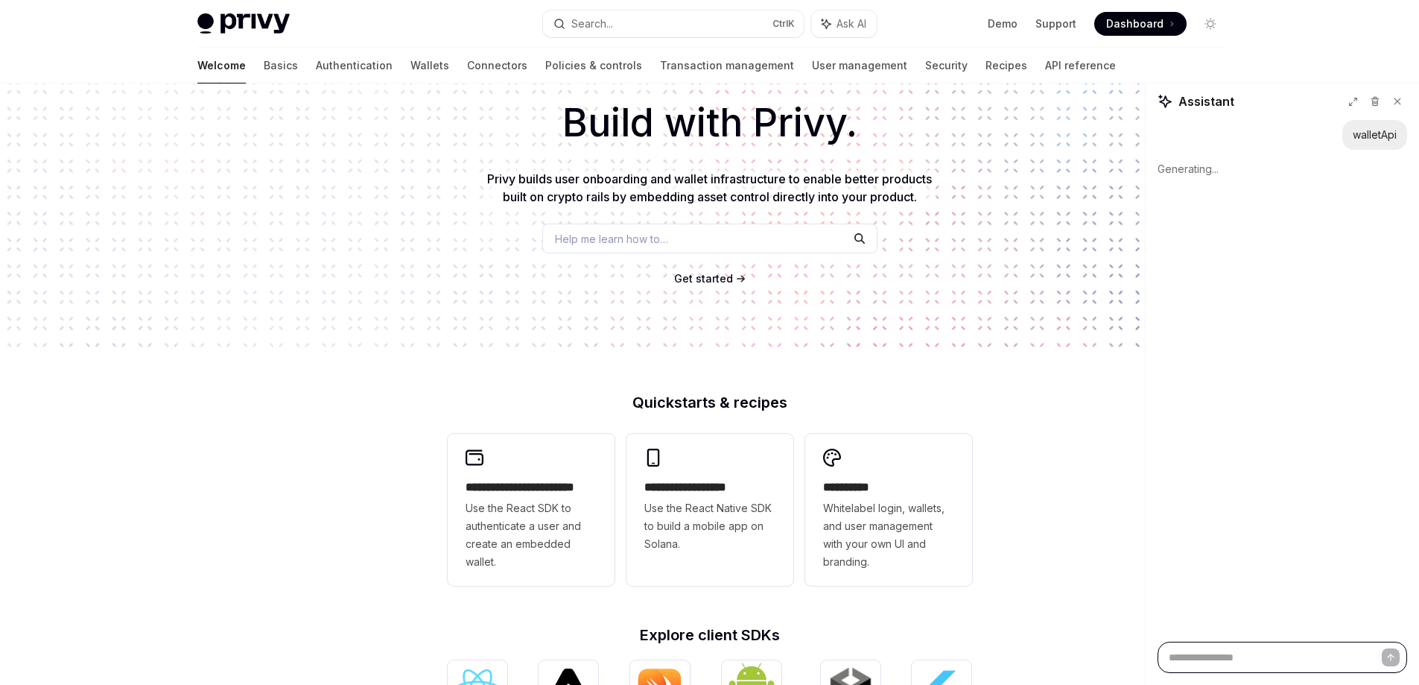 This screenshot has height=685, width=1419. What do you see at coordinates (674, 24) in the screenshot?
I see `button: Search...CtrlK` at bounding box center [674, 24].